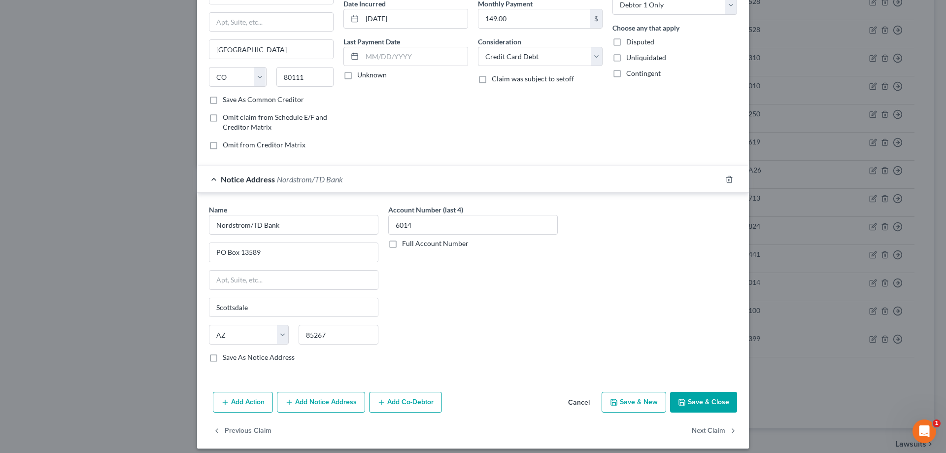  I want to click on span: Contingent, so click(644, 73).